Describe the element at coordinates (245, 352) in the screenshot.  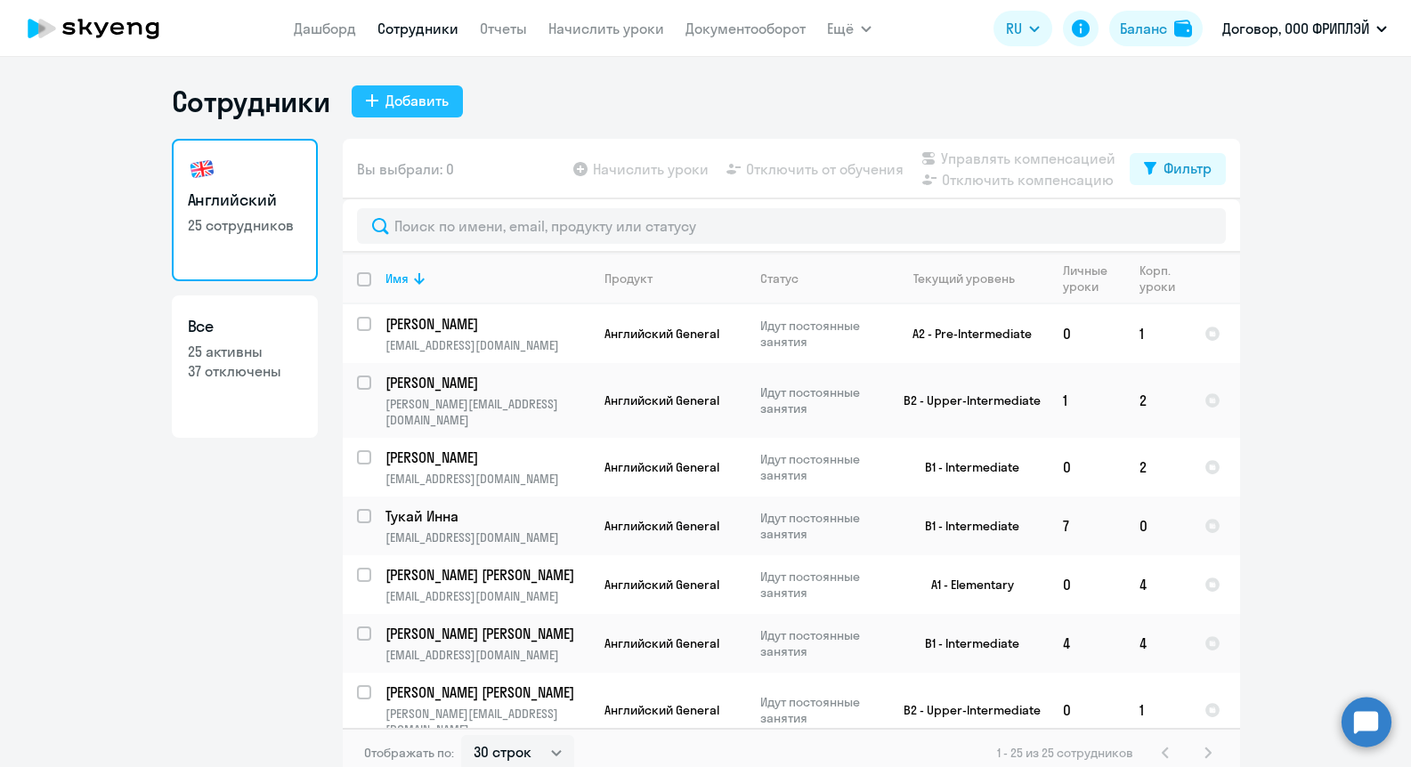
I see `p: 25 активны` at that location.